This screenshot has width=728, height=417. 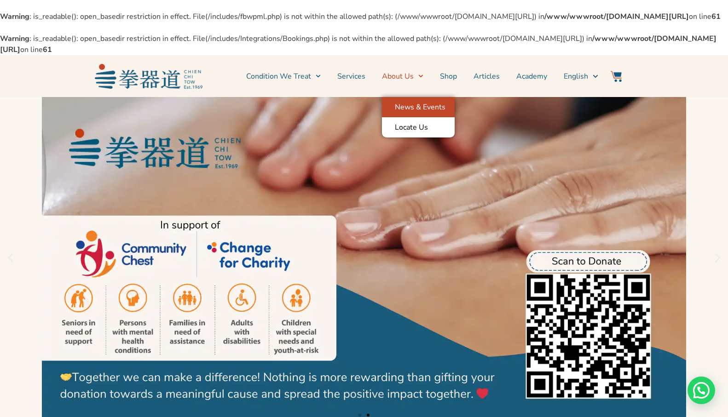 I want to click on a: About Us, so click(x=402, y=76).